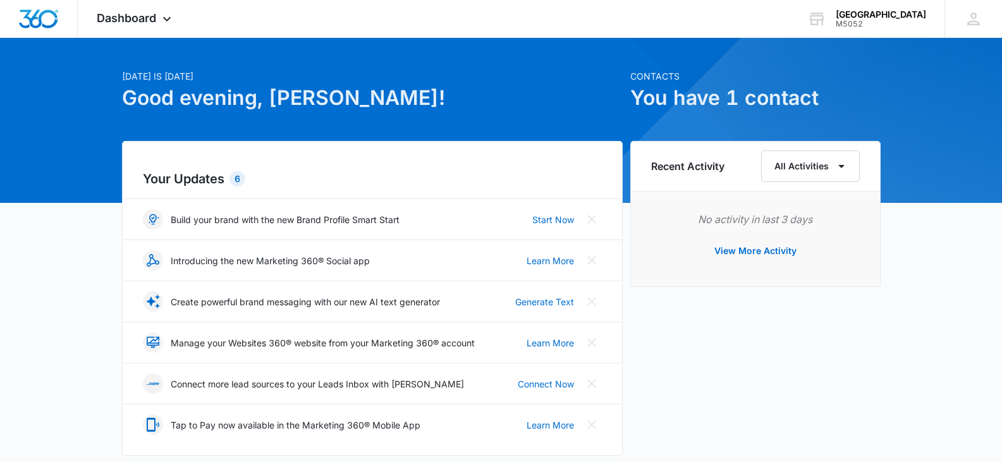 The height and width of the screenshot is (462, 1002). I want to click on div: account name, so click(881, 15).